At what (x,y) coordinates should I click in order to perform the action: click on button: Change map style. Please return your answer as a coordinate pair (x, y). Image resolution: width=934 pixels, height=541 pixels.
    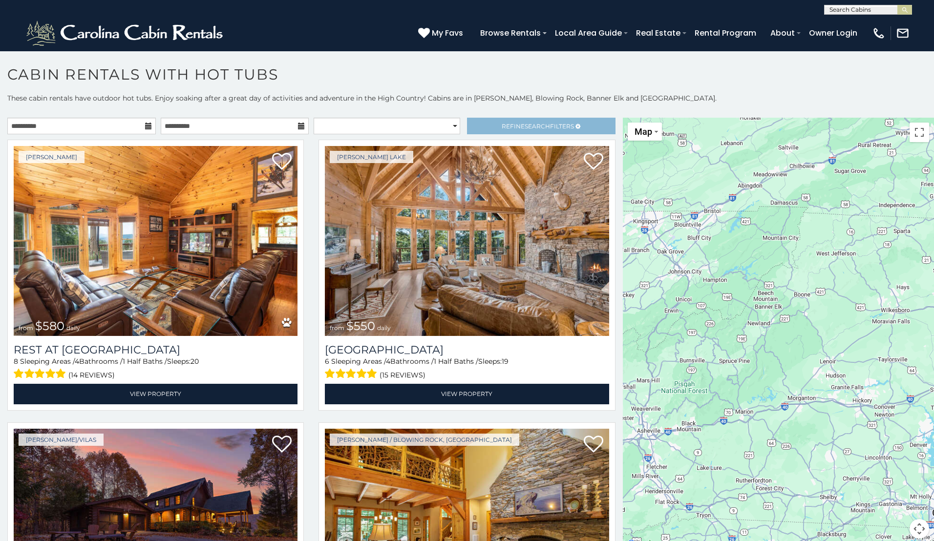
    Looking at the image, I should click on (645, 131).